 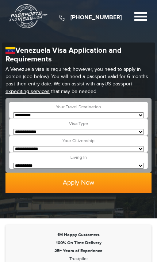 I want to click on strong: 1M Happy Customers, so click(x=78, y=235).